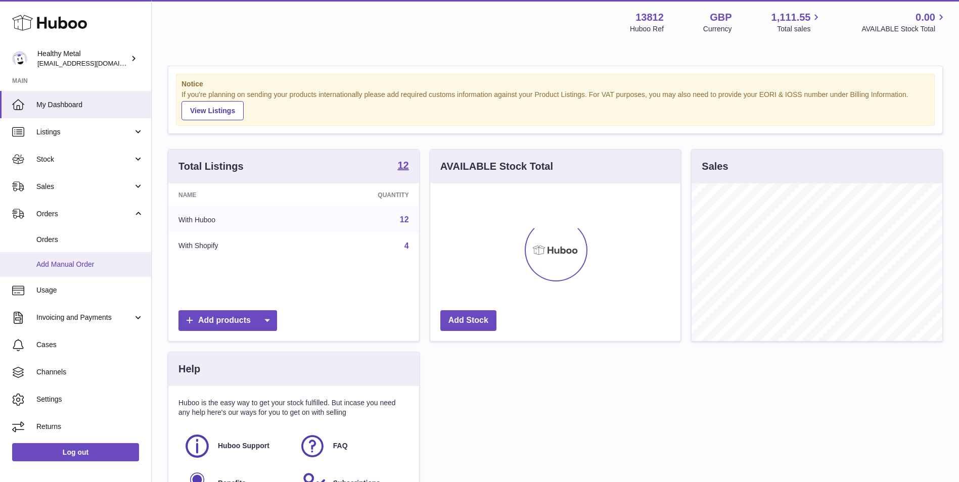 The height and width of the screenshot is (482, 959). What do you see at coordinates (797, 22) in the screenshot?
I see `a: 1,111.55 Total sales` at bounding box center [797, 22].